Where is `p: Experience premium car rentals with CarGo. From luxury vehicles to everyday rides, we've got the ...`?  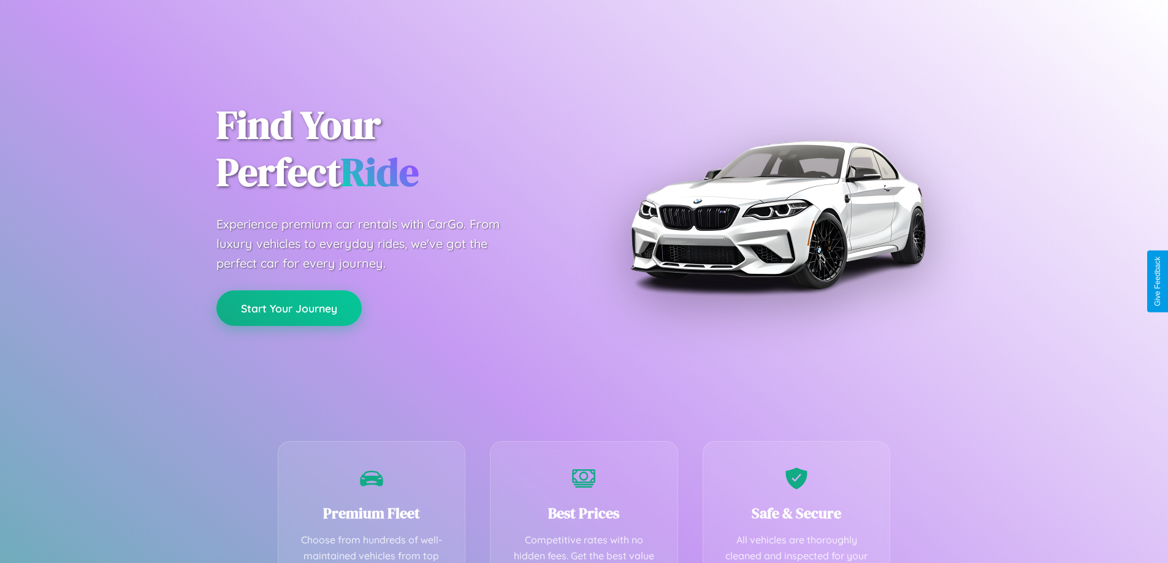
p: Experience premium car rentals with CarGo. From luxury vehicles to everyday rides, we've got the ... is located at coordinates (370, 244).